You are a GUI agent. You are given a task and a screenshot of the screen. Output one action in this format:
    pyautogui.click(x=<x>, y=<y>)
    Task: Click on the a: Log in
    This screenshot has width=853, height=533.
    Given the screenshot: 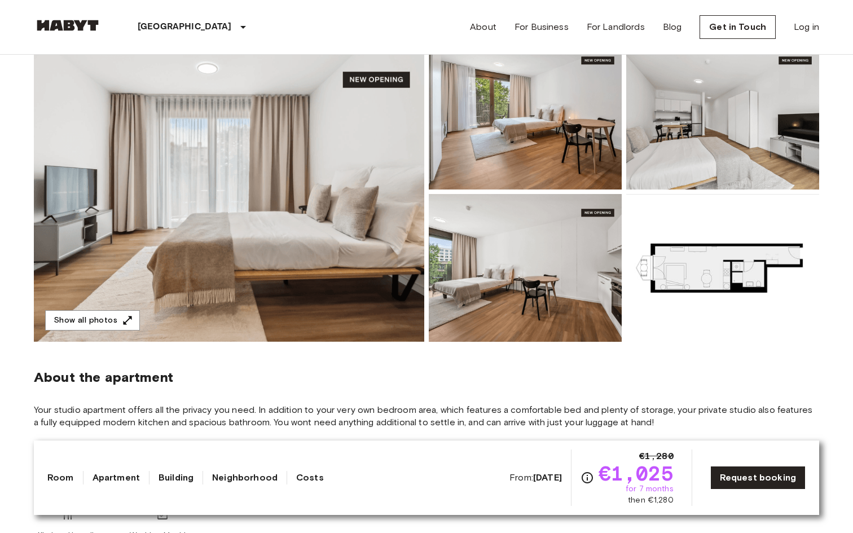 What is the action you would take?
    pyautogui.click(x=806, y=27)
    